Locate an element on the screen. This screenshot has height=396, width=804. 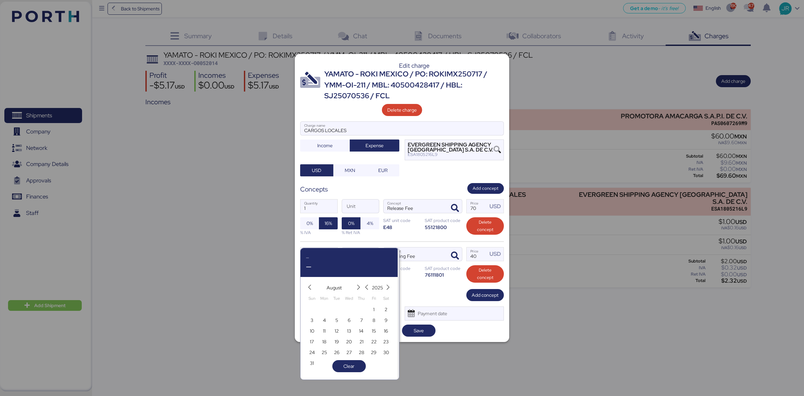
button: 25 is located at coordinates (324, 352).